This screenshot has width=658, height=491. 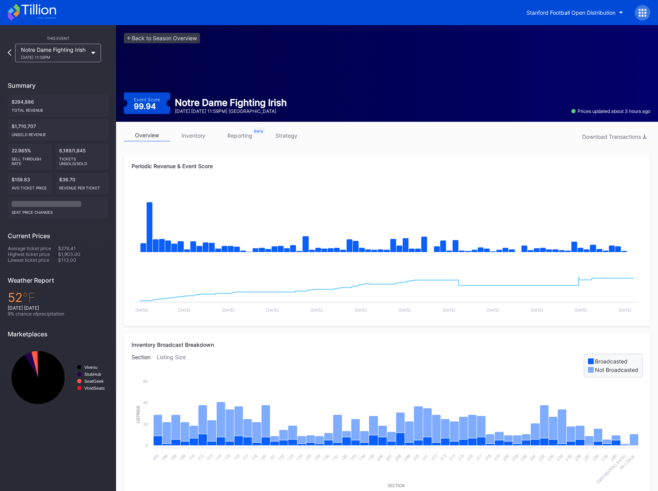 I want to click on text: 109, so click(x=183, y=458).